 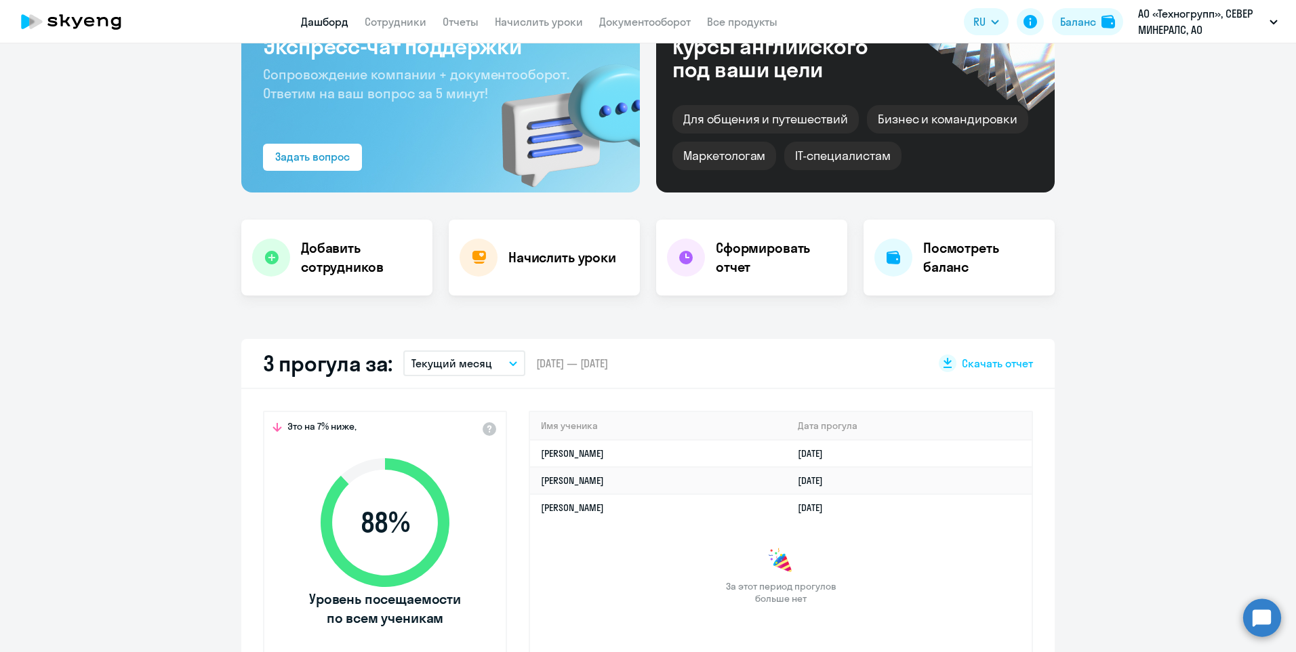 What do you see at coordinates (788, 58) in the screenshot?
I see `div: Курсы английского под ваши цели` at bounding box center [788, 58].